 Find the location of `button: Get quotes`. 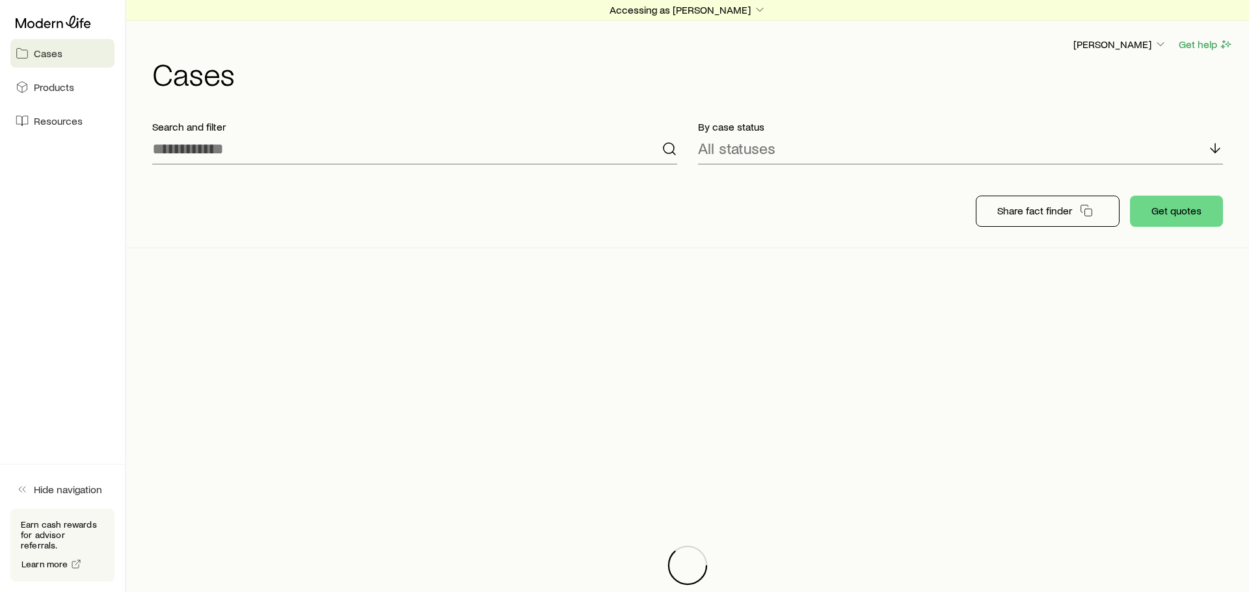

button: Get quotes is located at coordinates (1176, 211).